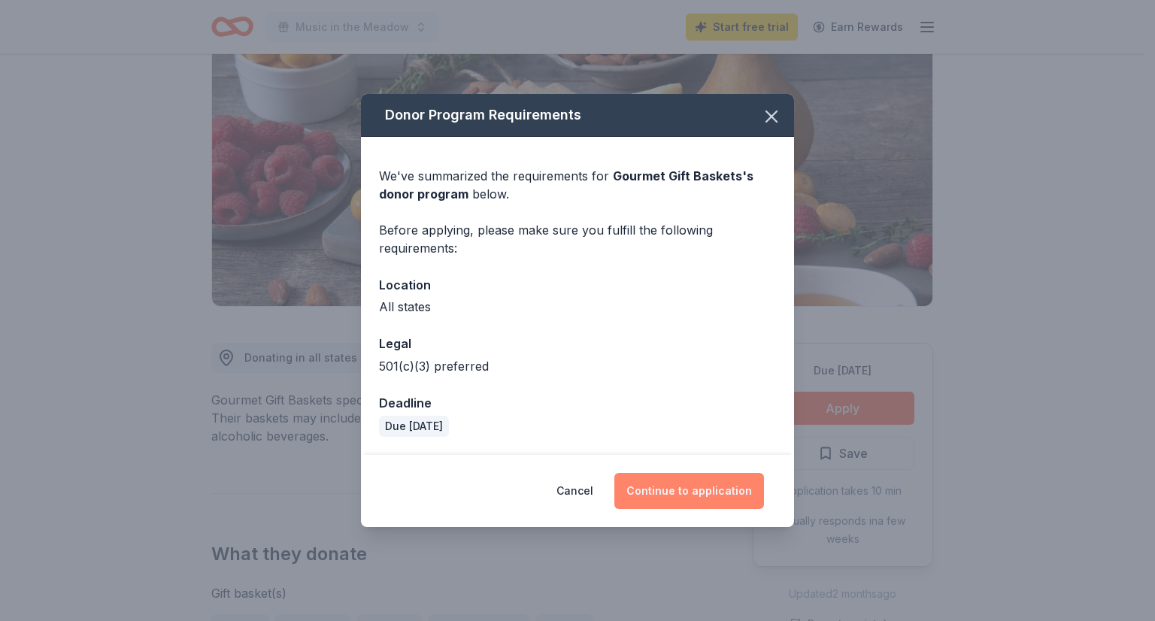 The image size is (1155, 621). What do you see at coordinates (574, 491) in the screenshot?
I see `button: Cancel` at bounding box center [574, 491].